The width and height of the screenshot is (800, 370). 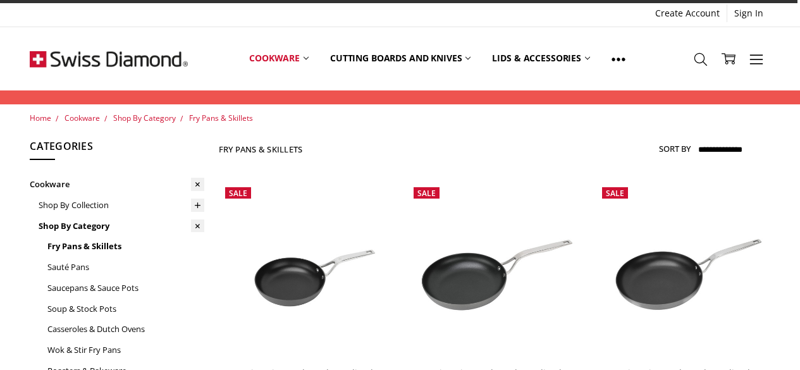 I want to click on a: Wok & Stir Fry Pans, so click(x=126, y=350).